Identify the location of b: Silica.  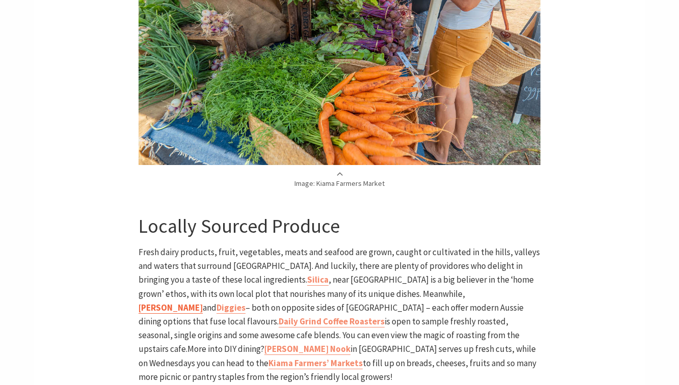
(318, 280).